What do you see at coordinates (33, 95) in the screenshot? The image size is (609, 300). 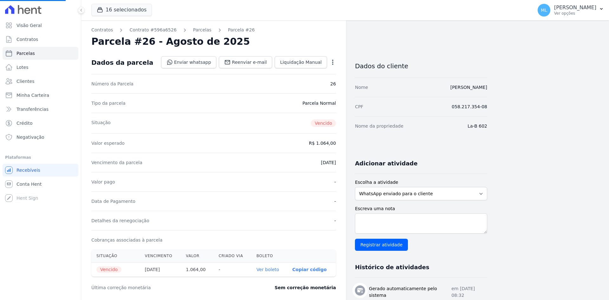 I see `span: Minha Carteira` at bounding box center [33, 95].